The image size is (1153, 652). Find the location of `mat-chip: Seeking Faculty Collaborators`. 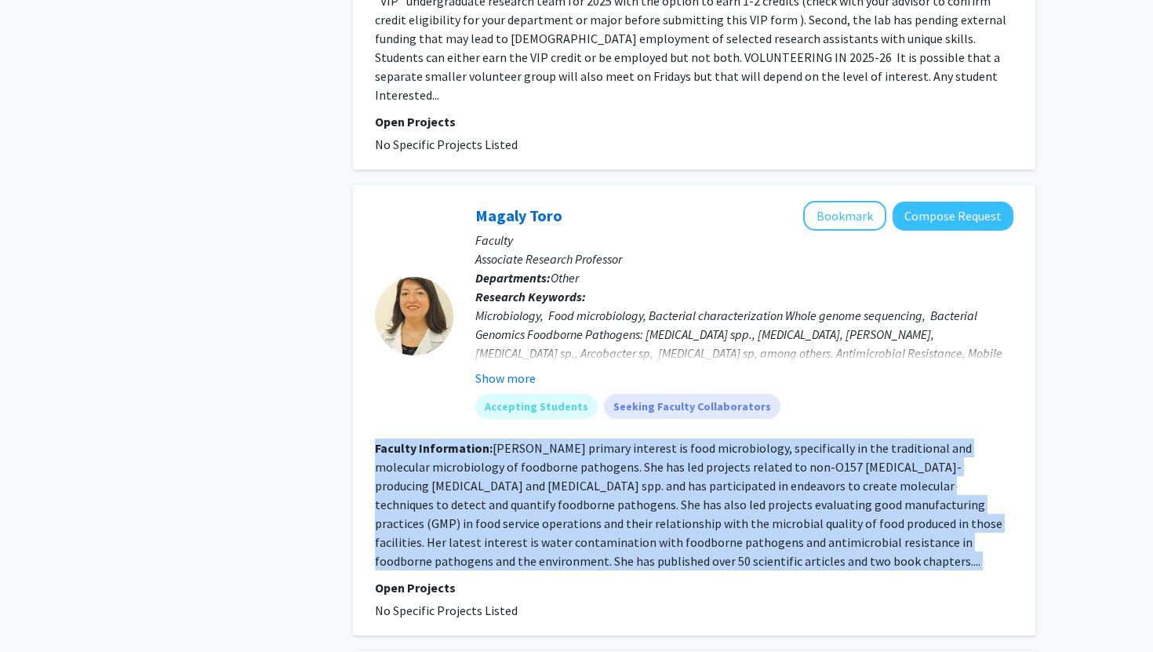

mat-chip: Seeking Faculty Collaborators is located at coordinates (692, 406).